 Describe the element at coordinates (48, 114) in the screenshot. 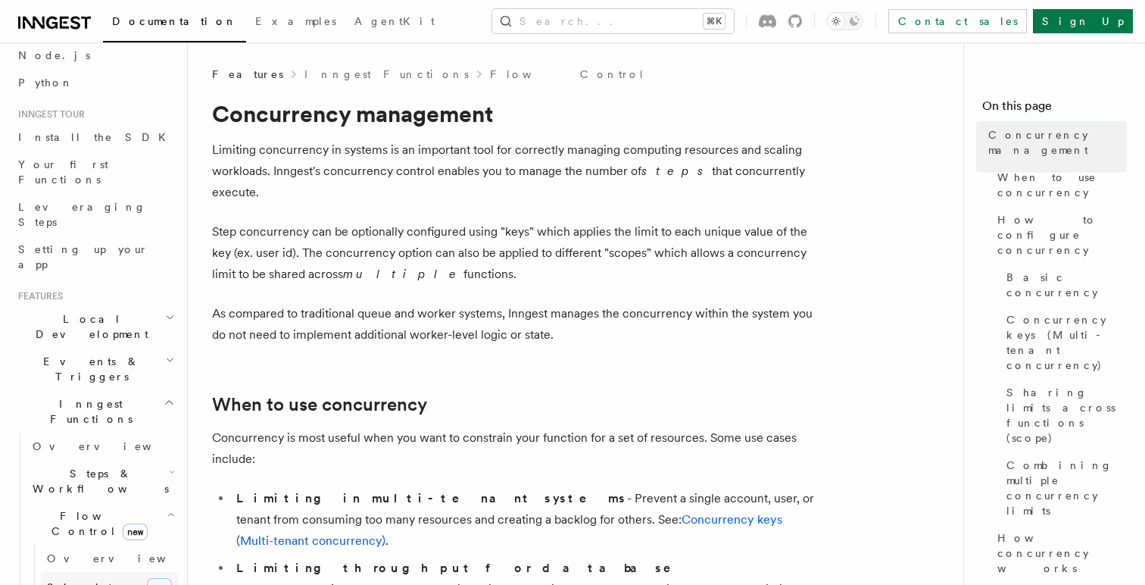

I see `span: Inngest tour` at that location.